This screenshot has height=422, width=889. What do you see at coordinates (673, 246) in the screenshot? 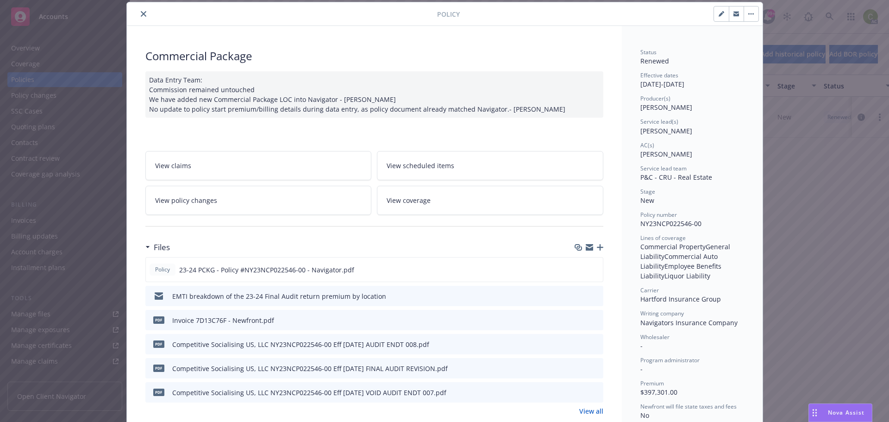
I see `span: Commercial Property` at bounding box center [673, 246].